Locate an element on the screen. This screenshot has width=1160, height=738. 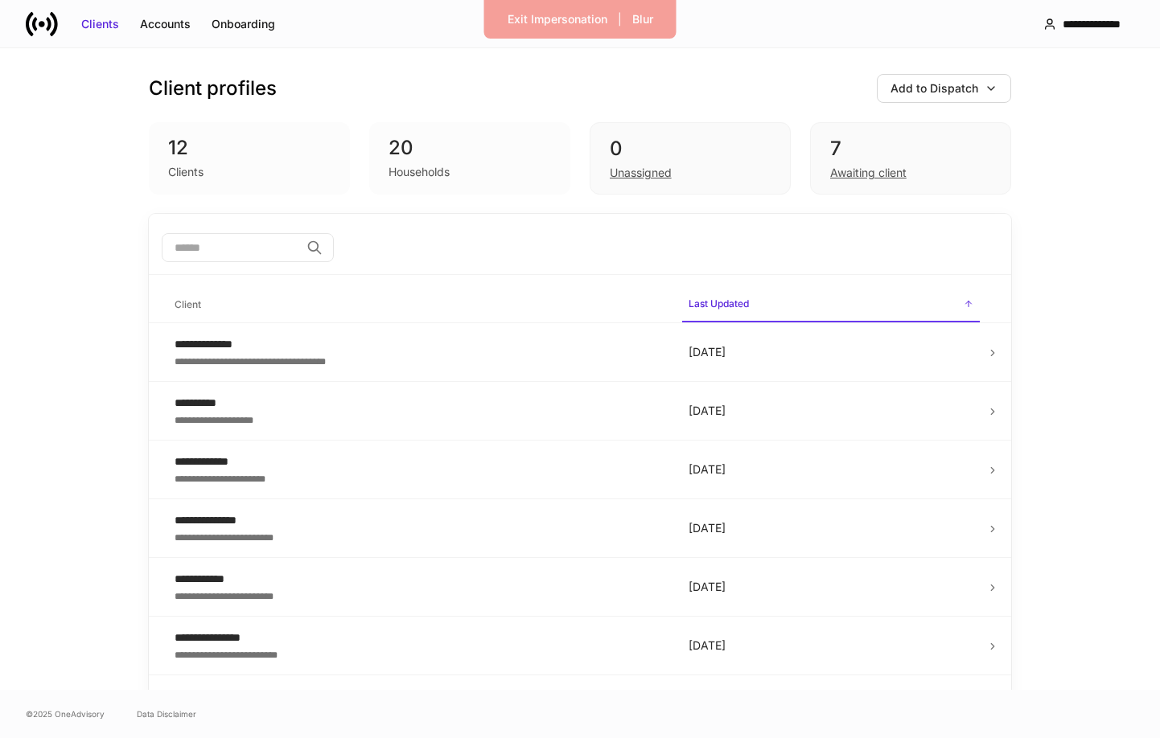
button: Clients is located at coordinates (100, 24).